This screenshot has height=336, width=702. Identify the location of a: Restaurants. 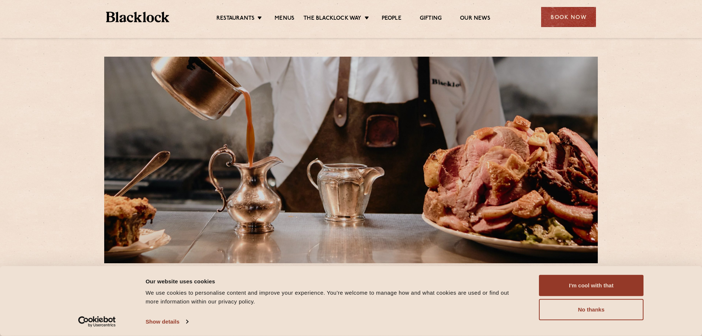
(235, 19).